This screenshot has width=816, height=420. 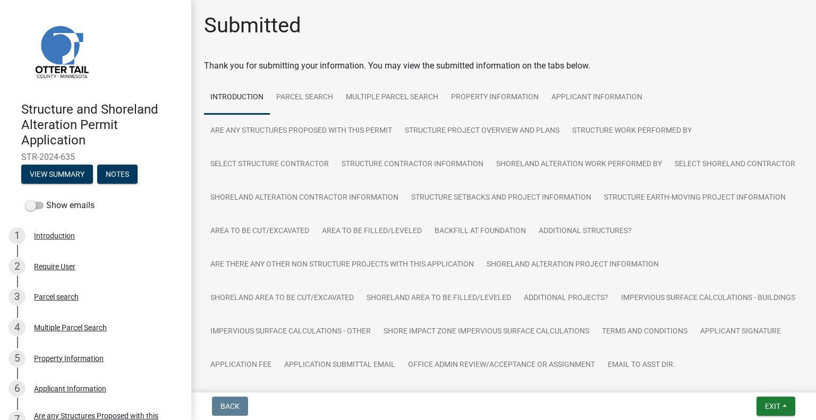 I want to click on span: Exit, so click(x=773, y=407).